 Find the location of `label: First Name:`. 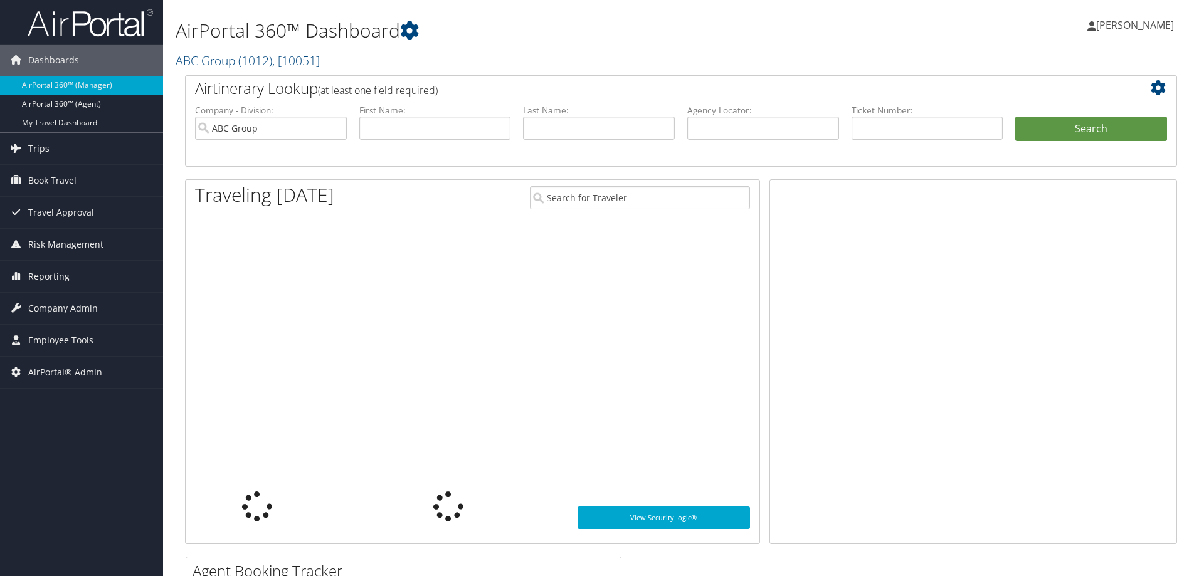

label: First Name: is located at coordinates (435, 110).